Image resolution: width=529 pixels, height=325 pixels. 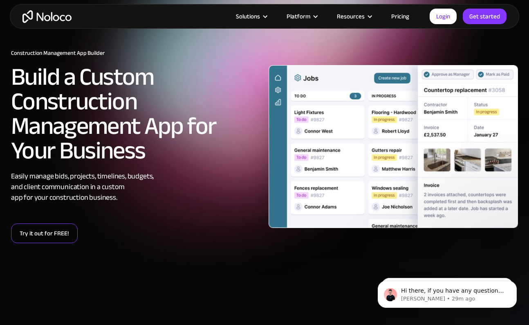 What do you see at coordinates (47, 16) in the screenshot?
I see `a: home` at bounding box center [47, 16].